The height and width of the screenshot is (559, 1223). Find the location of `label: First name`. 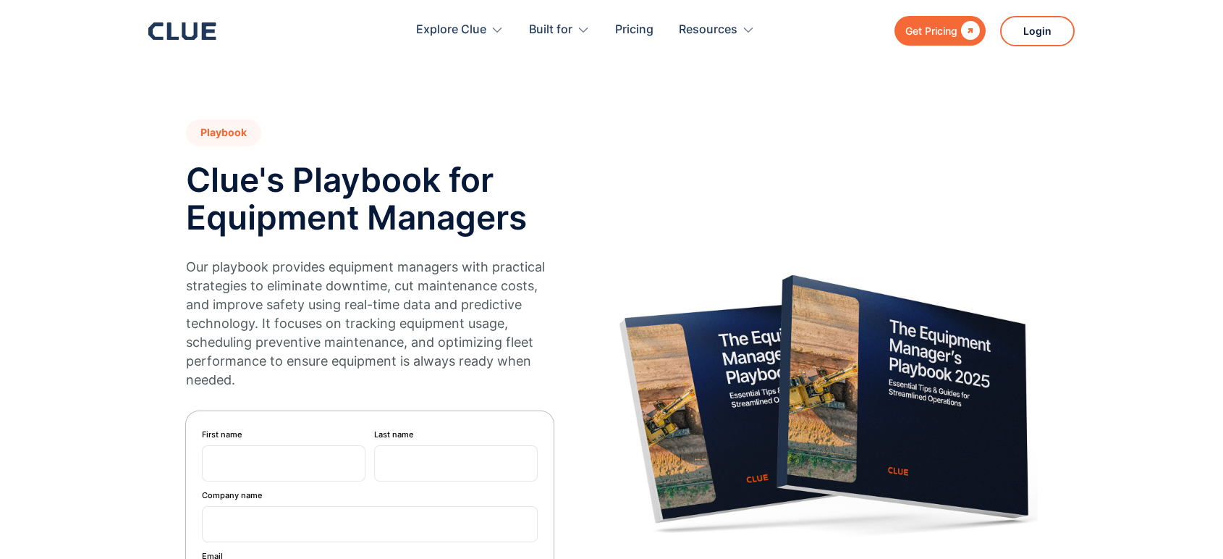

label: First name is located at coordinates (284, 434).